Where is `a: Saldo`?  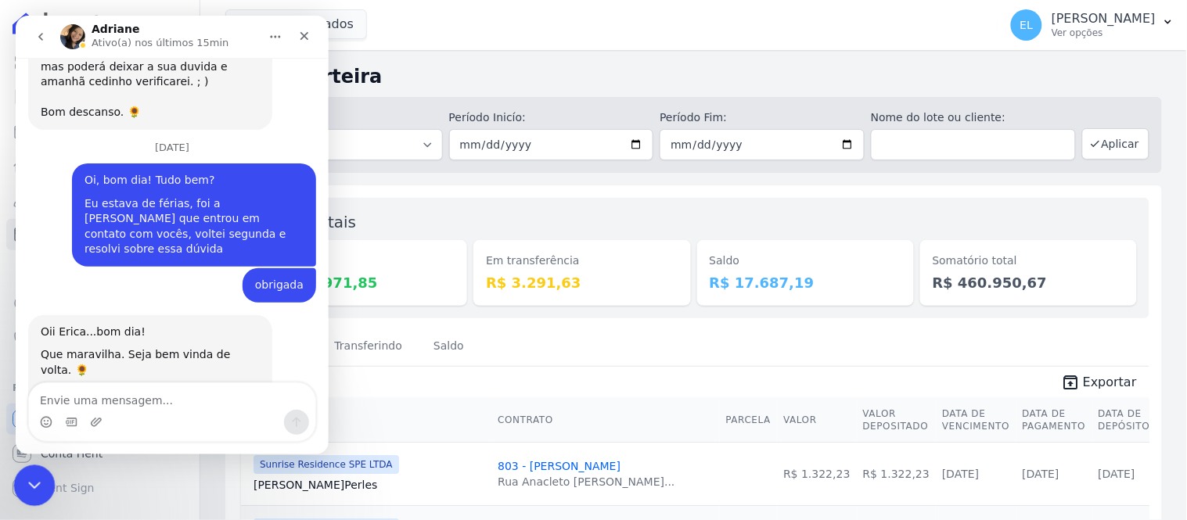
a: Saldo is located at coordinates (448, 347).